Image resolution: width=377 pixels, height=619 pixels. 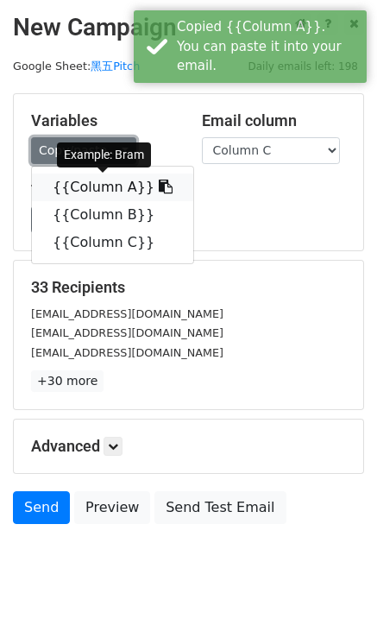 I want to click on a: Preview, so click(x=112, y=508).